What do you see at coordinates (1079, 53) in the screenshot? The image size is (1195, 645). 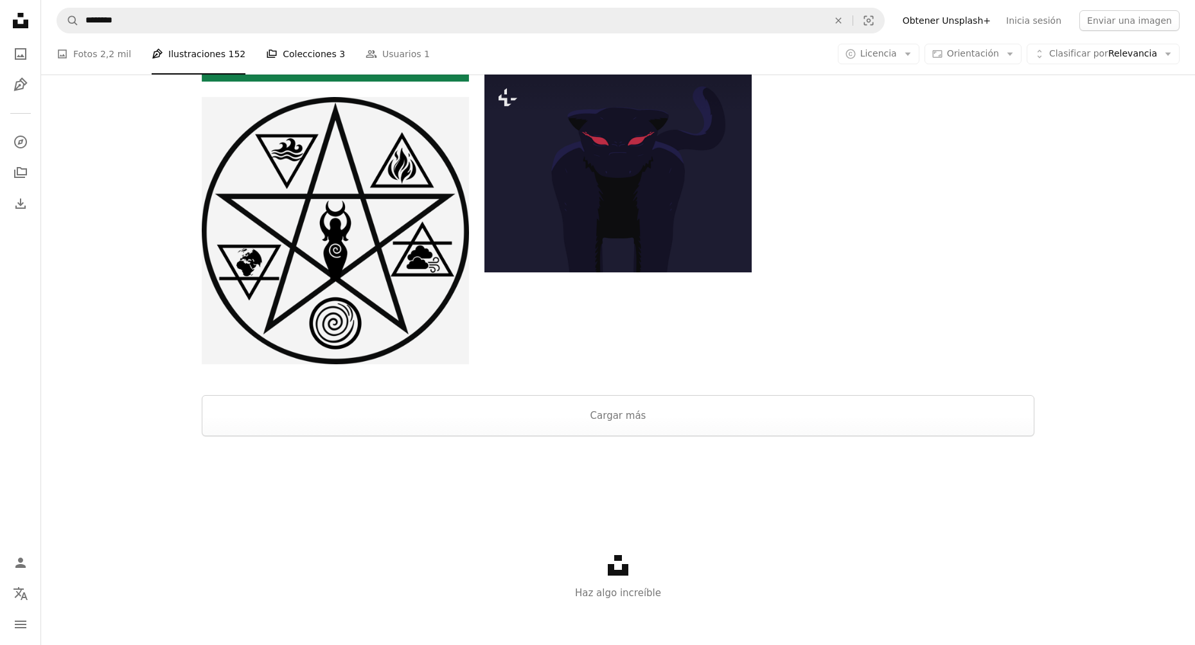 I see `span: Clasificar por` at bounding box center [1079, 53].